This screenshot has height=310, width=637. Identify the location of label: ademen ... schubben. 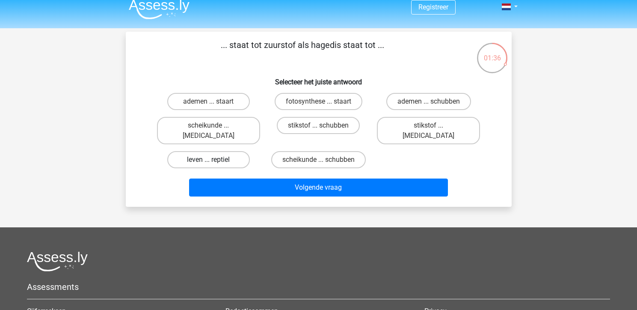
(428, 101).